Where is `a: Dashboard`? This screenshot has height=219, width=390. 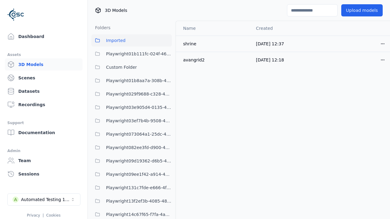
a: Dashboard is located at coordinates (44, 37).